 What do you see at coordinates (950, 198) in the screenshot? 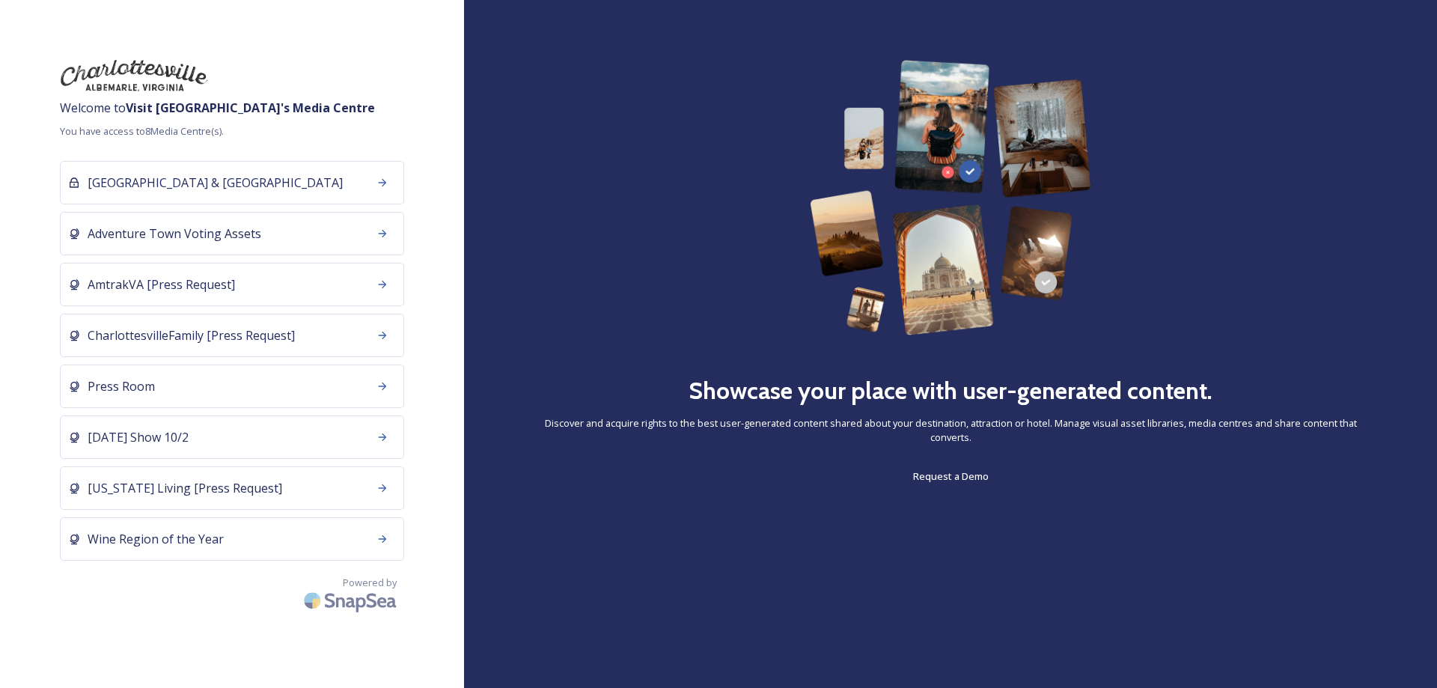
I see `img: 63b42ca75bacad526042e722_Group%20154-p-800.png` at bounding box center [950, 198].